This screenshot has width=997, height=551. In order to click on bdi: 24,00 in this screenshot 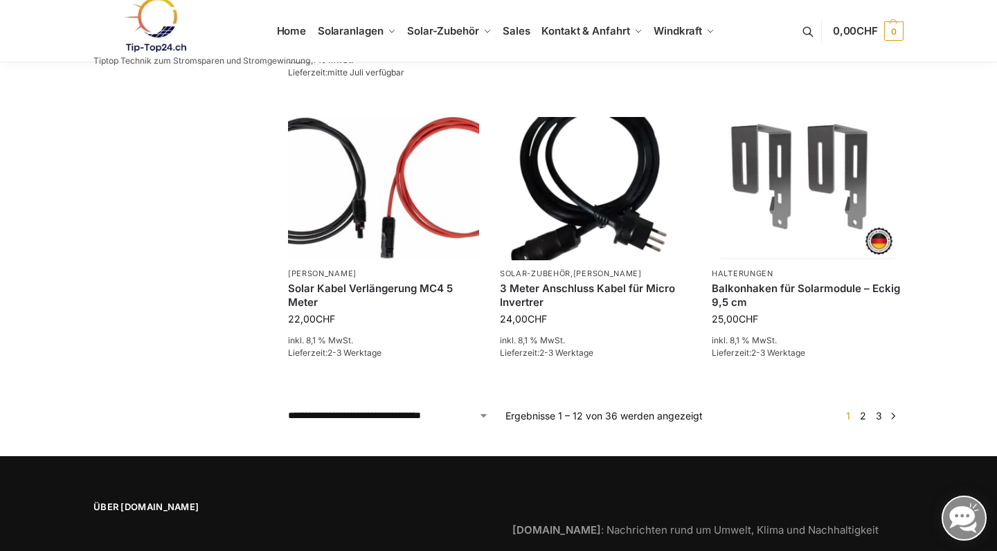, I will do `click(523, 318)`.